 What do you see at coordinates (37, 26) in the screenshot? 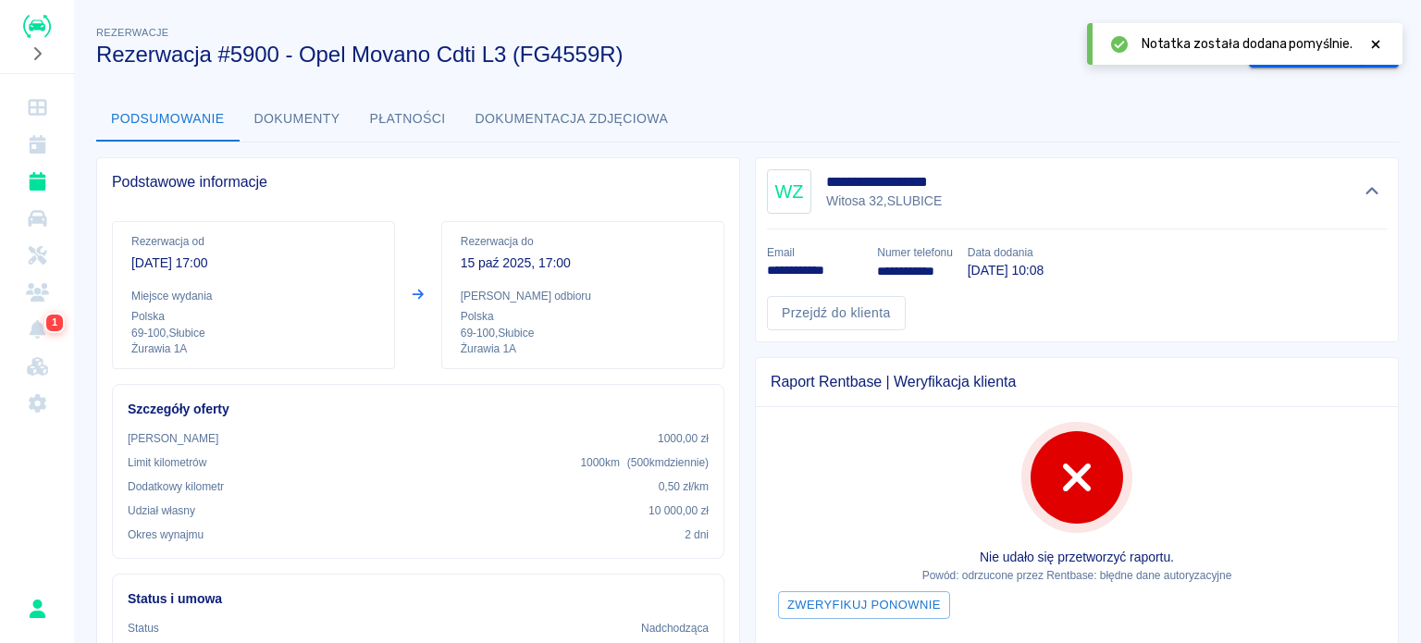
I see `img: Renthelp` at bounding box center [37, 26].